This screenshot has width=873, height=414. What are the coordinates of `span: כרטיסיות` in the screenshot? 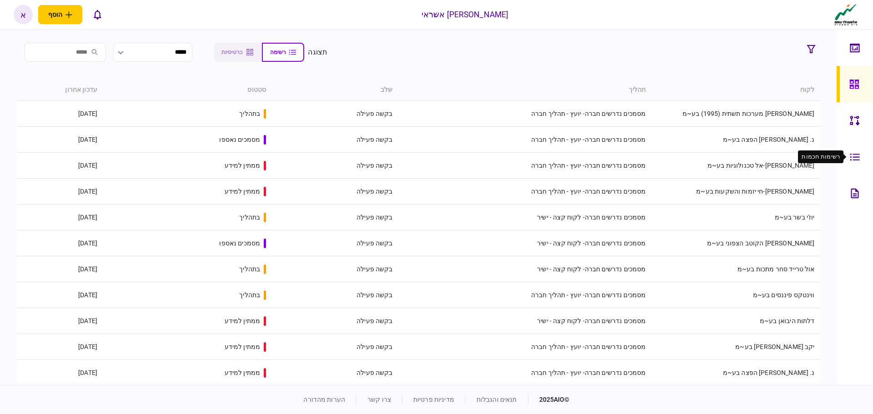 It's located at (232, 52).